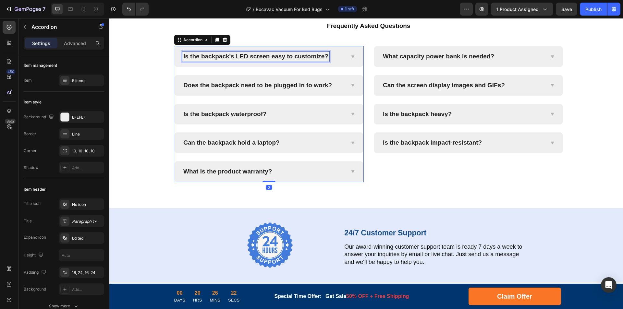  Describe the element at coordinates (326, 215) in the screenshot. I see `p: 24/7 Customer Support` at that location.